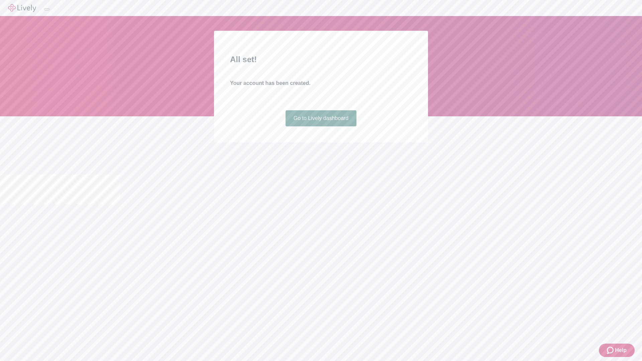 This screenshot has height=361, width=642. What do you see at coordinates (321, 118) in the screenshot?
I see `a: Go to Lively dashboard` at bounding box center [321, 118].